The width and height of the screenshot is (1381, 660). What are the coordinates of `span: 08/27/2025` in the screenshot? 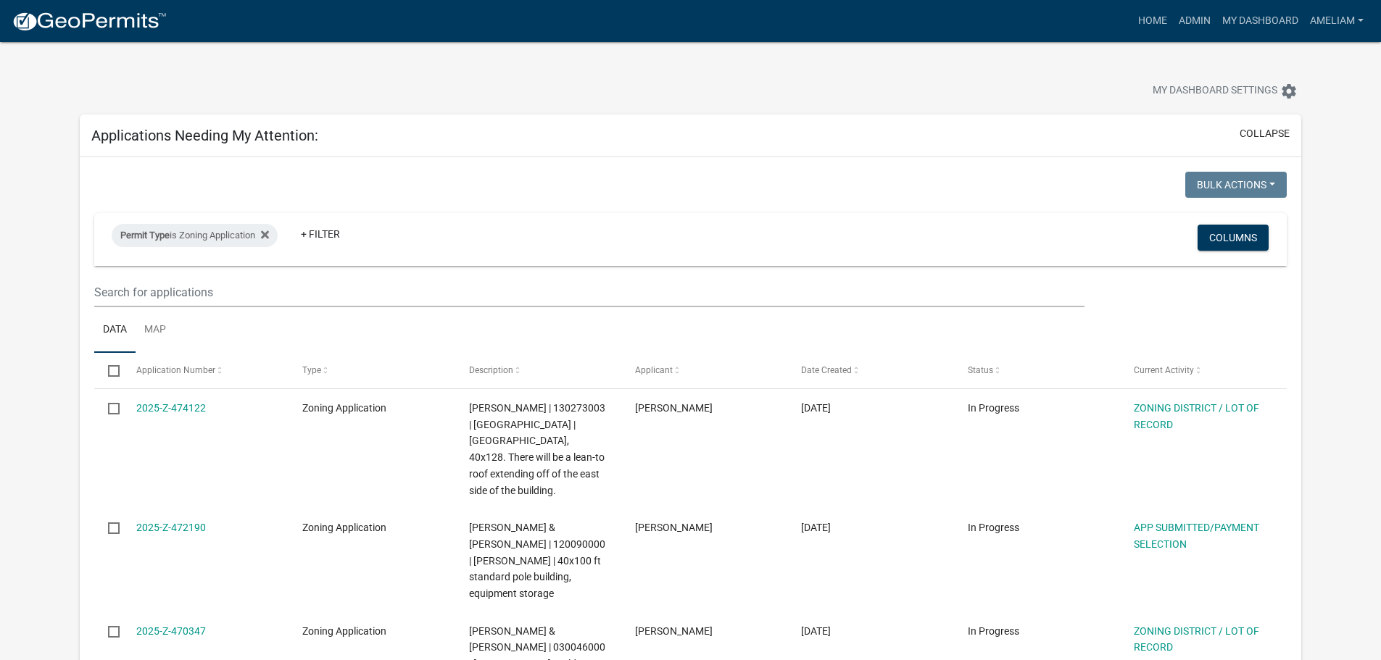 It's located at (815, 631).